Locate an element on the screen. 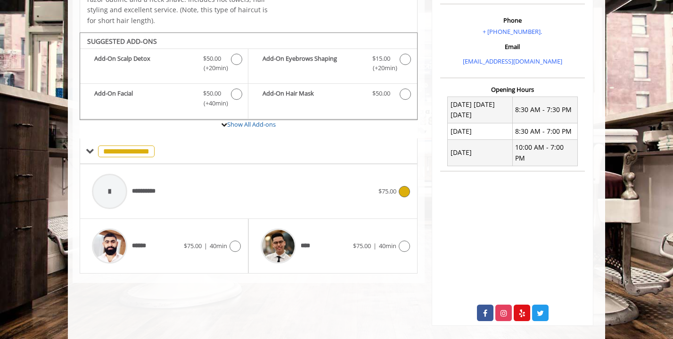 Image resolution: width=673 pixels, height=339 pixels. label: Add-On Hair Mask is located at coordinates (332, 95).